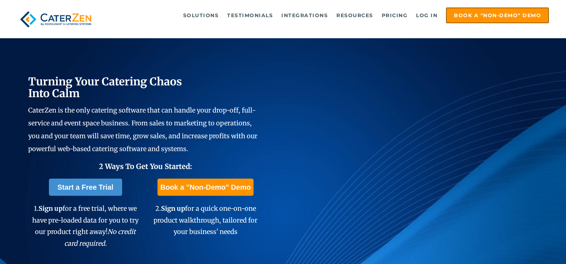  What do you see at coordinates (100, 237) in the screenshot?
I see `em: No credit card required.` at bounding box center [100, 237].